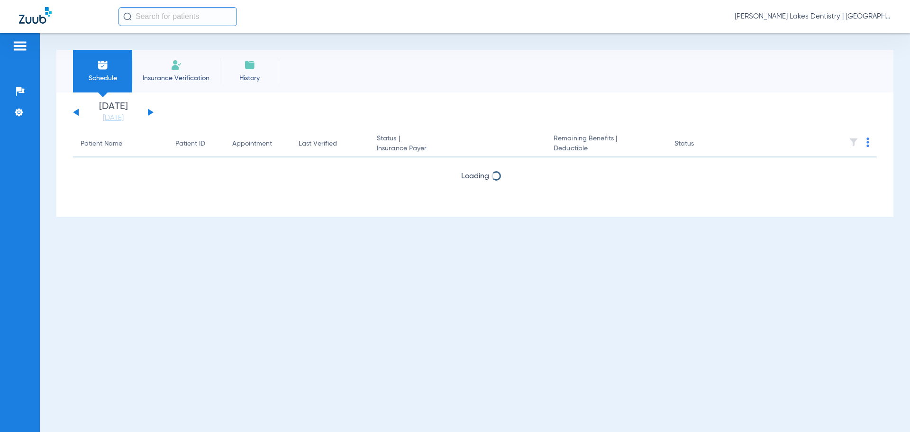  What do you see at coordinates (176, 78) in the screenshot?
I see `span: Insurance Verification` at bounding box center [176, 78].